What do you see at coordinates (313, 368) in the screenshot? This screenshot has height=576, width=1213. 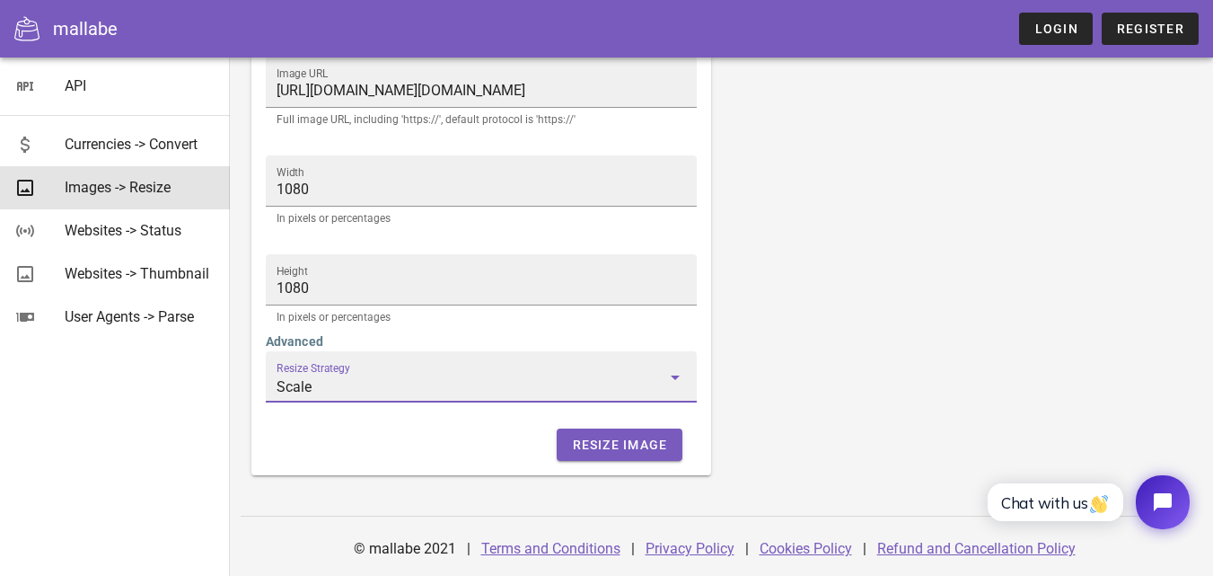 I see `label: Resize Strategy` at bounding box center [313, 368].